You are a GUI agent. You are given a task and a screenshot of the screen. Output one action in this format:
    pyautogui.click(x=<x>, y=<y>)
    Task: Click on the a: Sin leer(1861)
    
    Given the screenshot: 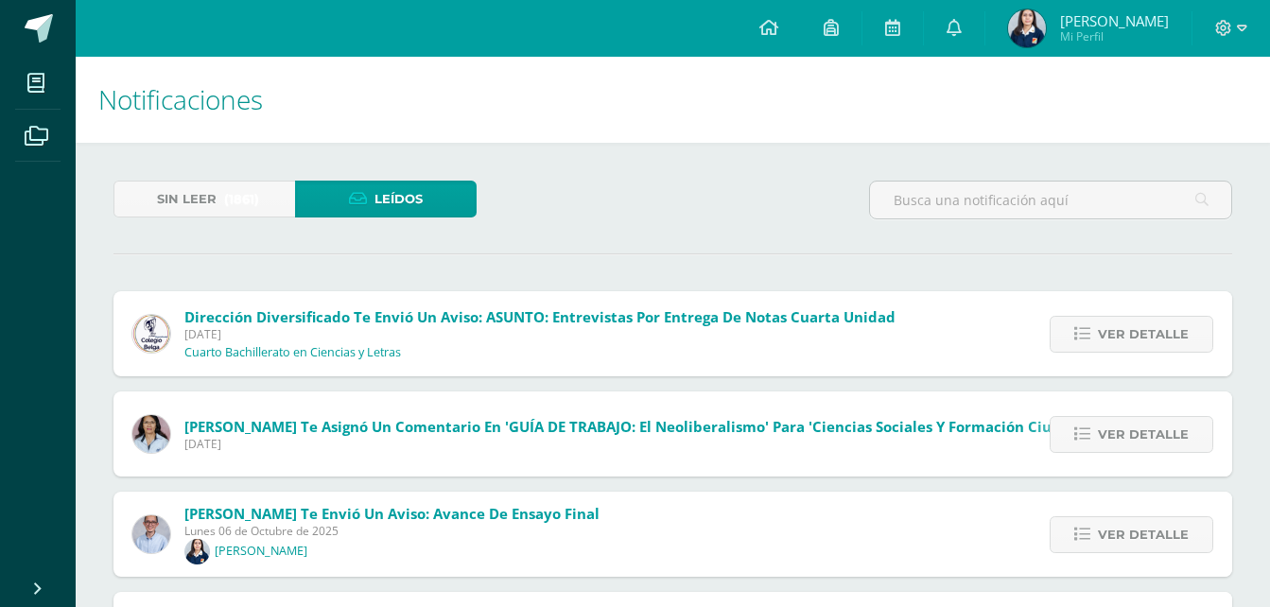 What is the action you would take?
    pyautogui.click(x=204, y=199)
    